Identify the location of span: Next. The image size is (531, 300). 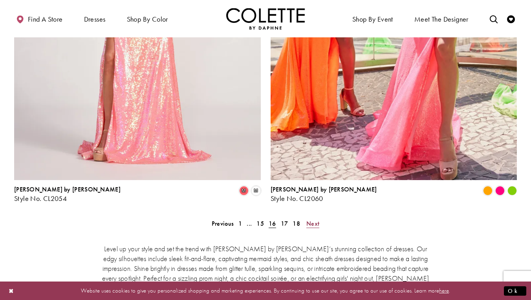
(313, 223).